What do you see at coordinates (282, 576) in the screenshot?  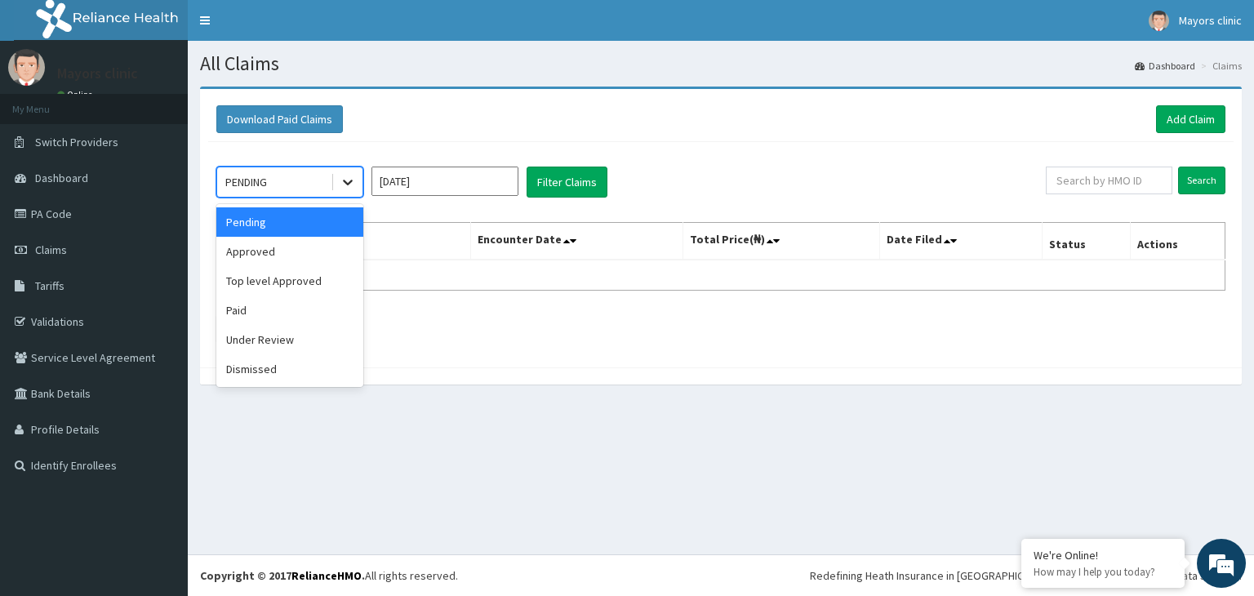 I see `strong: Copyright © 2017 .` at bounding box center [282, 576].